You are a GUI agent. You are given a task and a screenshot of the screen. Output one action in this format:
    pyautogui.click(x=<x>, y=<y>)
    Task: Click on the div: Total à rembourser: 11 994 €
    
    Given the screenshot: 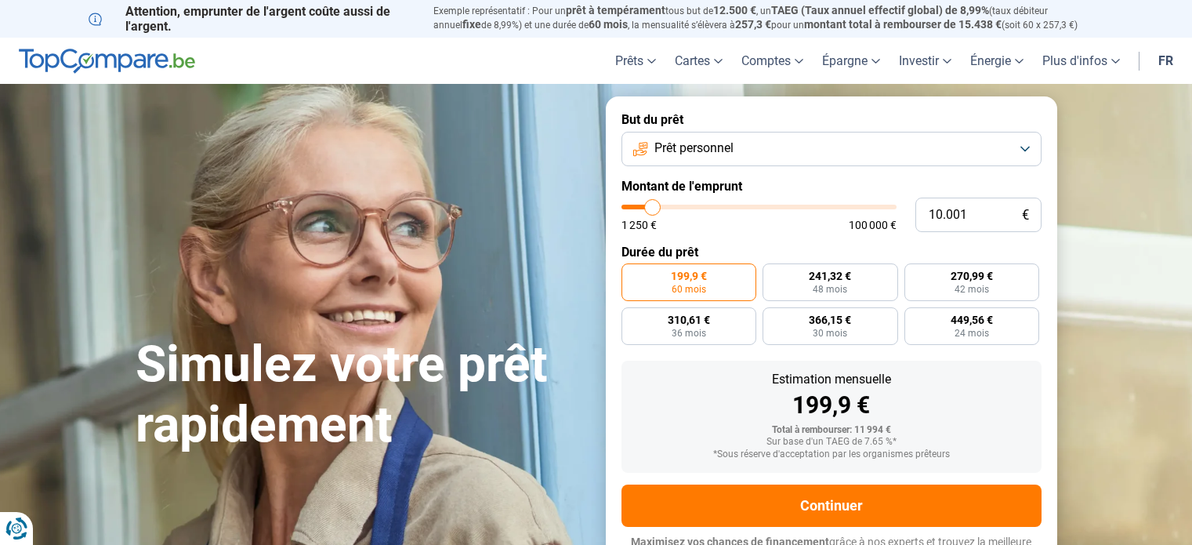 What is the action you would take?
    pyautogui.click(x=832, y=430)
    